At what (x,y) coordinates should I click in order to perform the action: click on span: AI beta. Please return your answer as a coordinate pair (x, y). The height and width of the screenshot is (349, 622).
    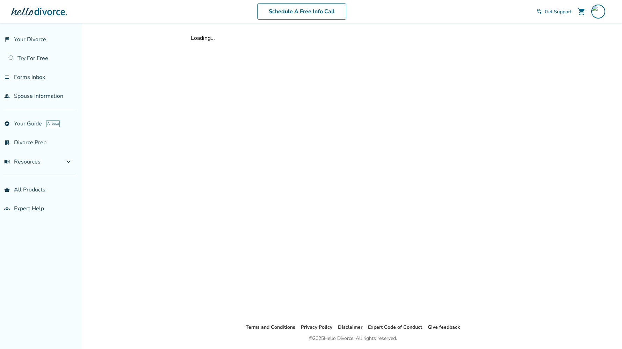
    Looking at the image, I should click on (53, 124).